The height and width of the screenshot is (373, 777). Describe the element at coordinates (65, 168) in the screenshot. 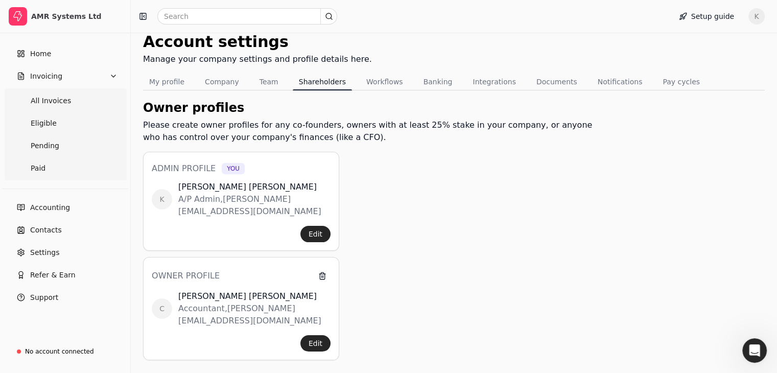

I see `a: Paid` at that location.